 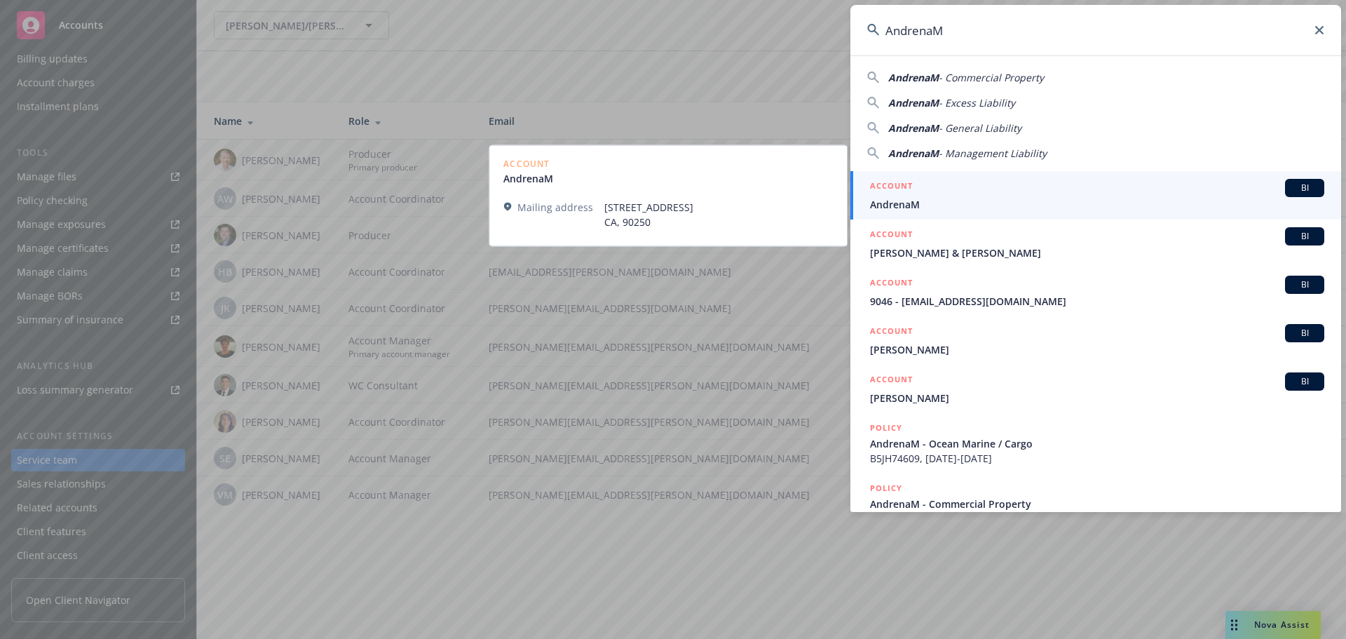 I want to click on span: AndrenaM - Ocean Marine / Cargo, so click(x=1097, y=443).